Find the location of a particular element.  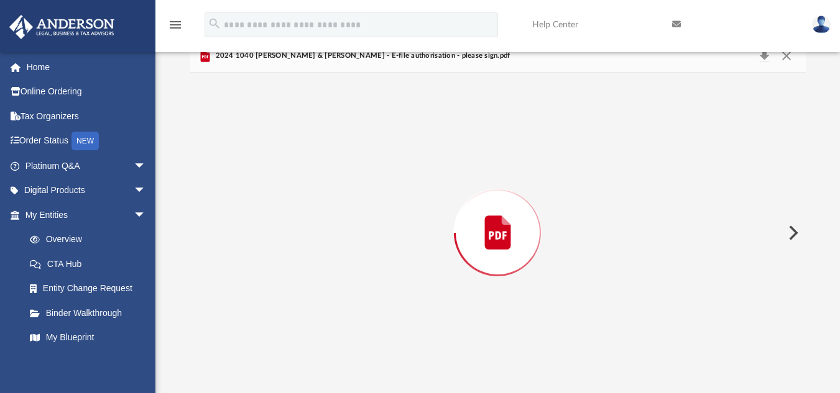

i: search is located at coordinates (214, 24).